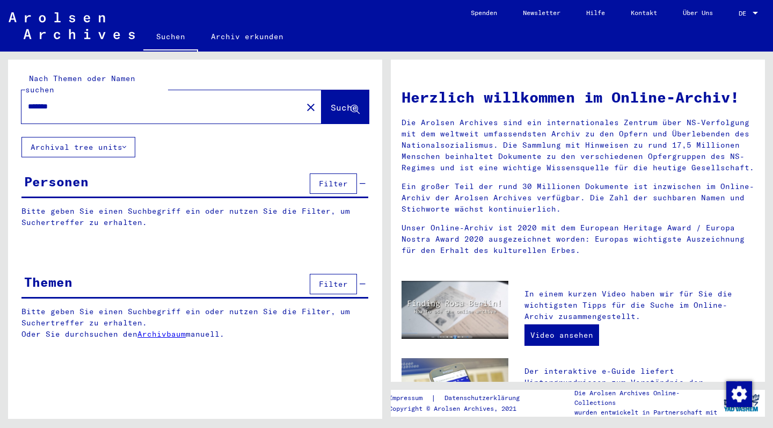 The width and height of the screenshot is (773, 428). I want to click on img: Arolsen_neg.svg, so click(71, 26).